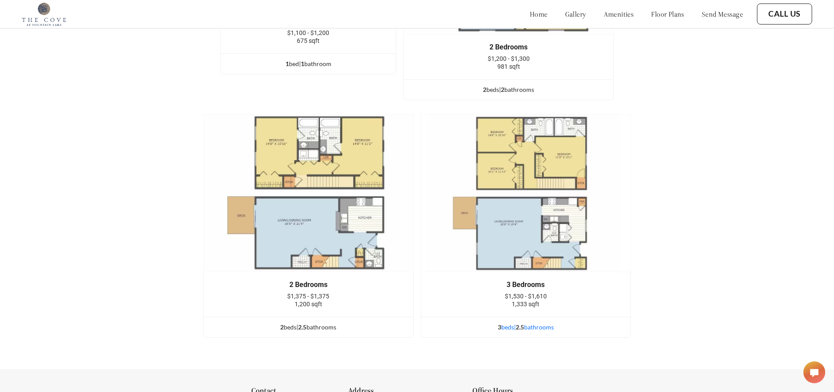 Image resolution: width=834 pixels, height=392 pixels. What do you see at coordinates (722, 14) in the screenshot?
I see `a: send message` at bounding box center [722, 14].